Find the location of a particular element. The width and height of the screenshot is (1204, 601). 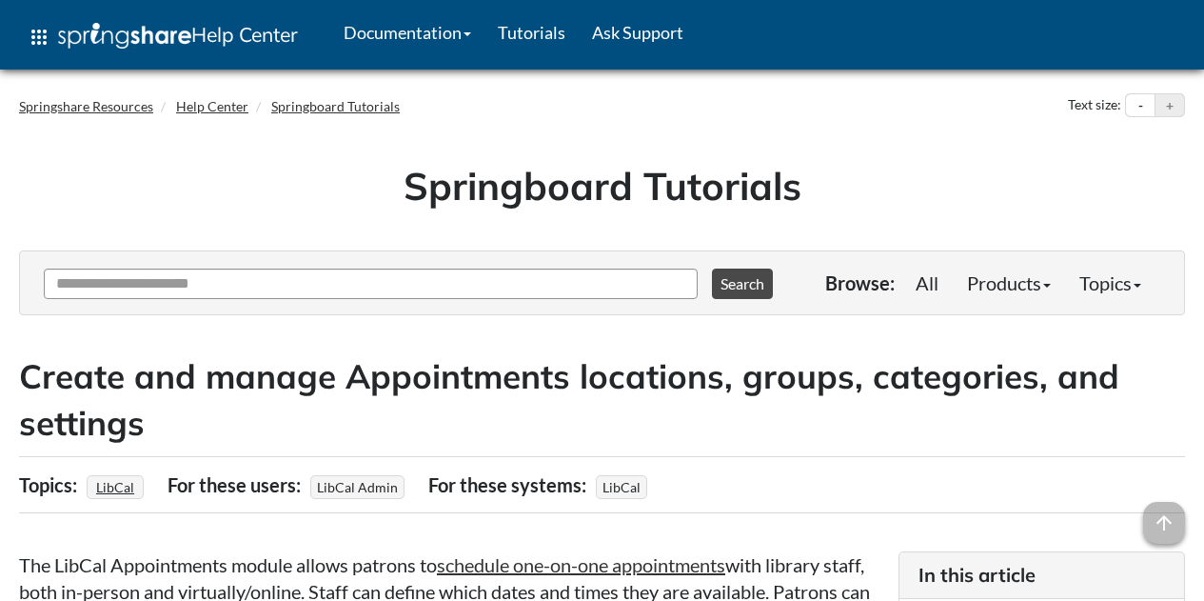

h1: Springboard Tutorials is located at coordinates (602, 186).